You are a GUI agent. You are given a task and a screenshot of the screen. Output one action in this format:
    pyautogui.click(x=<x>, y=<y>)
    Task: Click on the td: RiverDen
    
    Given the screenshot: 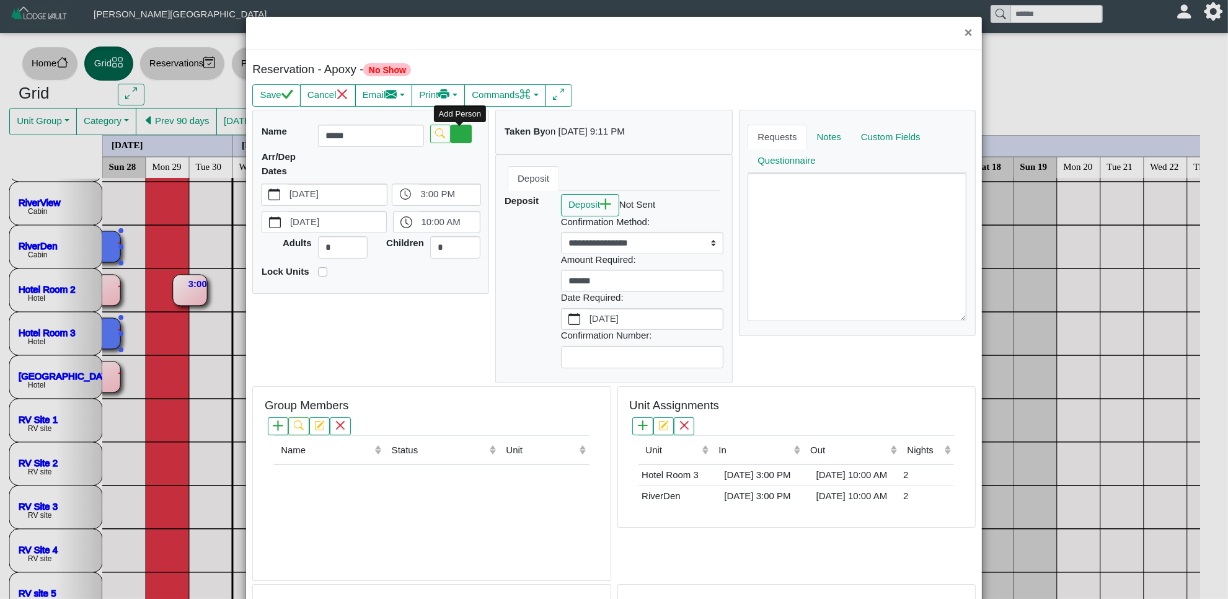 What is the action you would take?
    pyautogui.click(x=675, y=495)
    